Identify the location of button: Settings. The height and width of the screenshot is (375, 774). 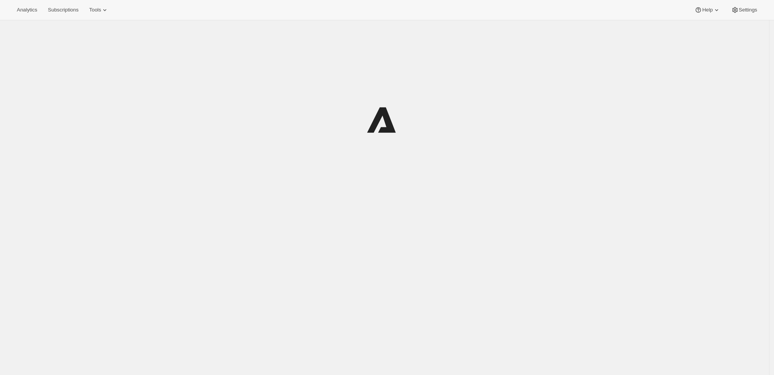
(744, 10).